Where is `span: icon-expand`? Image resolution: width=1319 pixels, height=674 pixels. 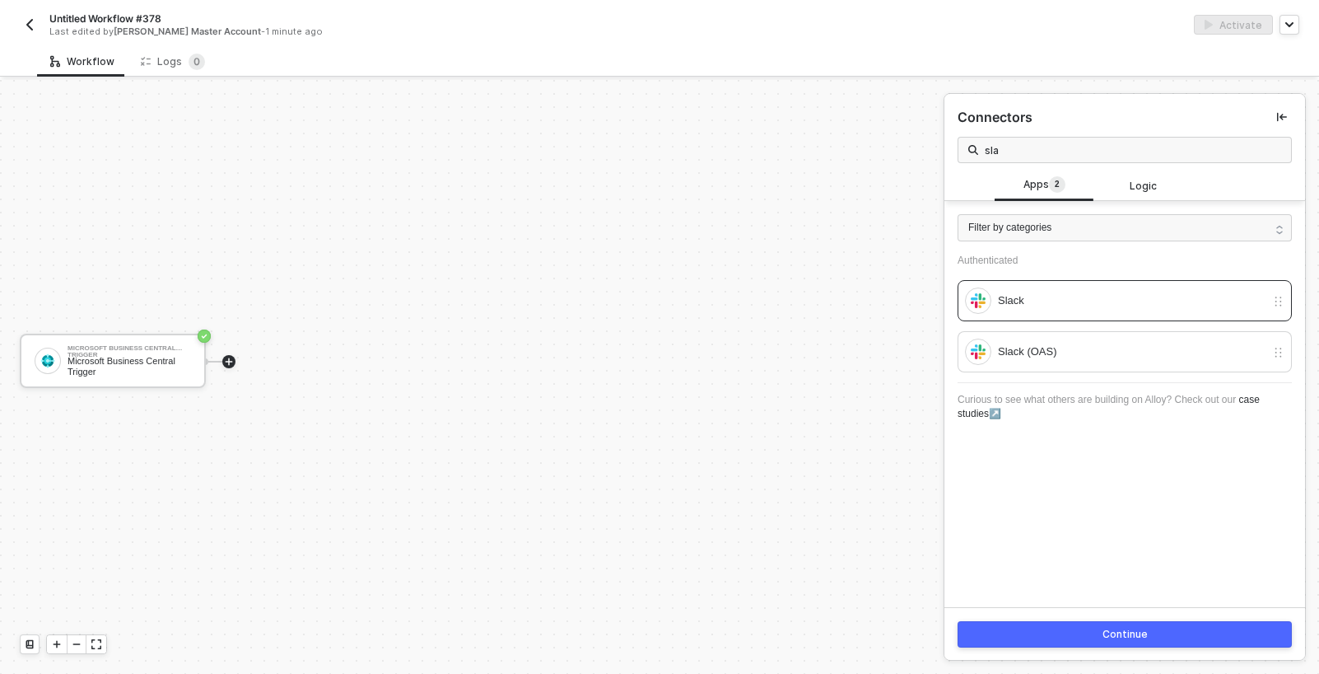
span: icon-expand is located at coordinates (96, 644).